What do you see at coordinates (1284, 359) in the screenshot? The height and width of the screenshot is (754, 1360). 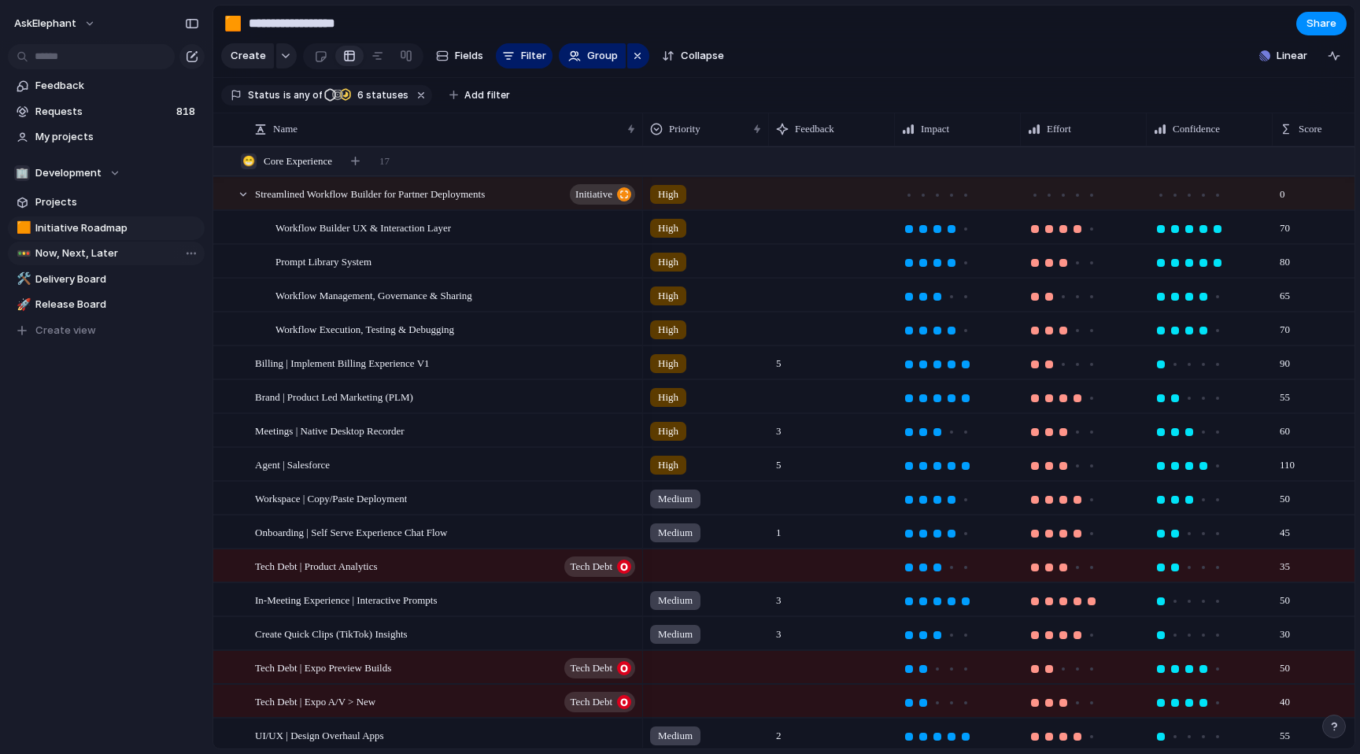 I see `span: 90` at bounding box center [1284, 359].